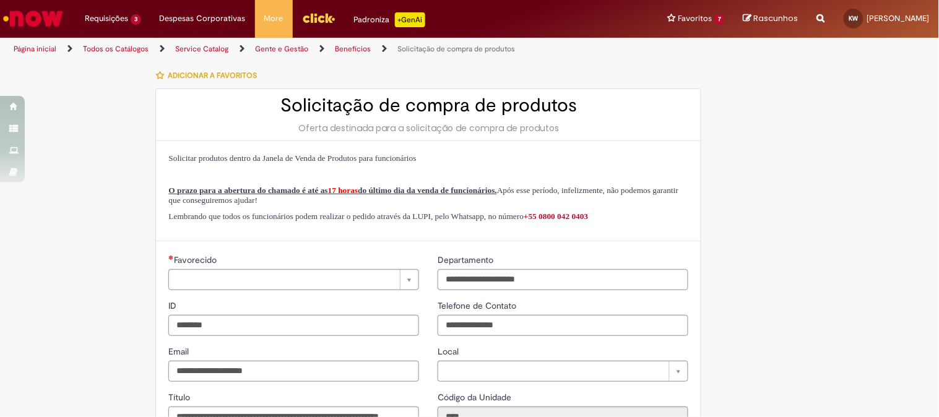  What do you see at coordinates (467, 260) in the screenshot?
I see `span: Departamento` at bounding box center [467, 260].